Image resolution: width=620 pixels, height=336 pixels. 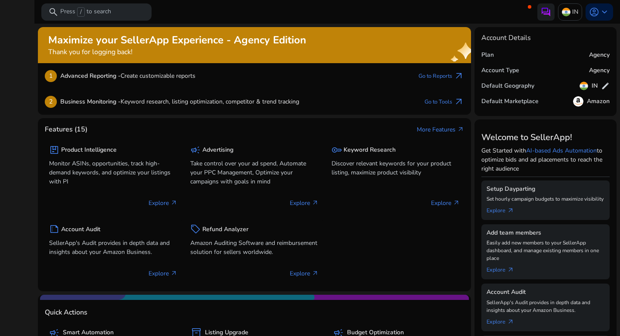 What do you see at coordinates (578, 102) in the screenshot?
I see `img: amazon.svg` at bounding box center [578, 102].